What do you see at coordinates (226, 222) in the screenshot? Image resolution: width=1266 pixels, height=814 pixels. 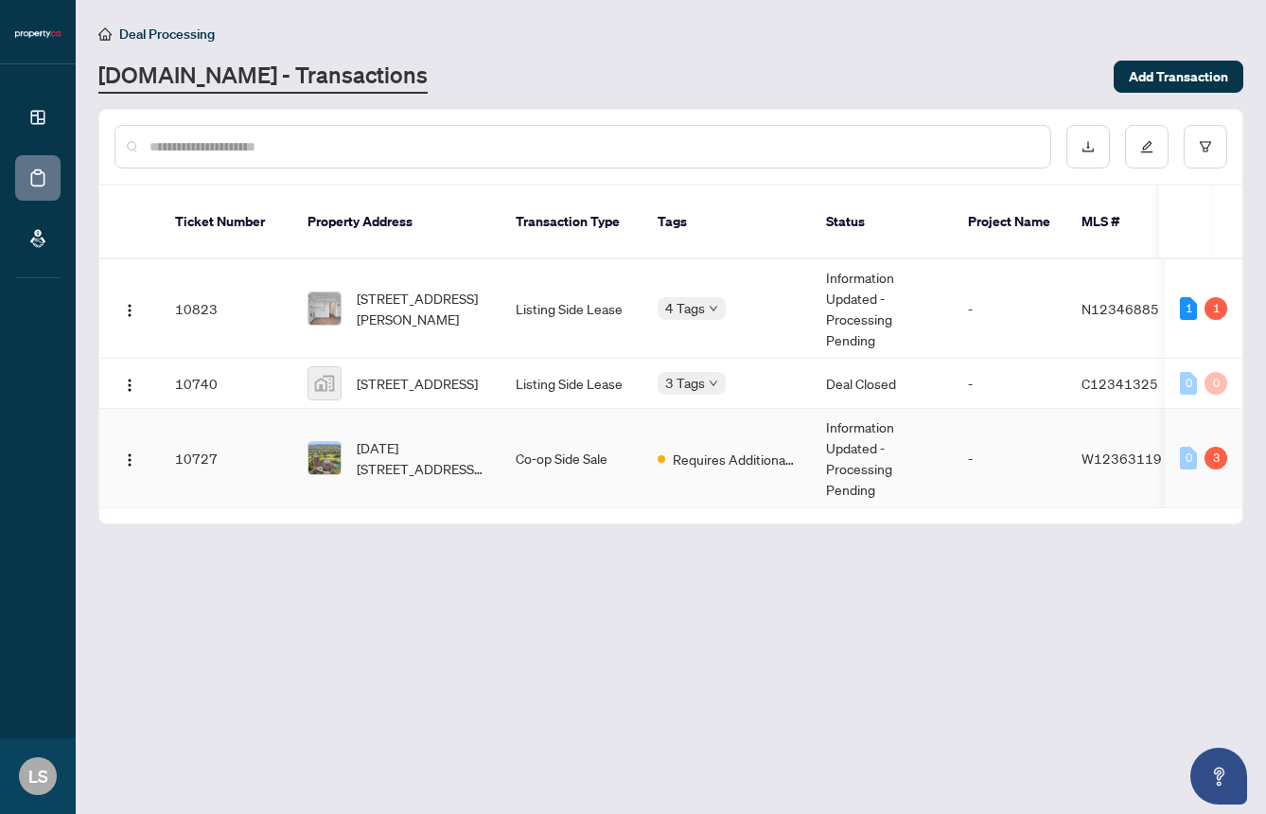 I see `th: Ticket Number` at bounding box center [226, 222].